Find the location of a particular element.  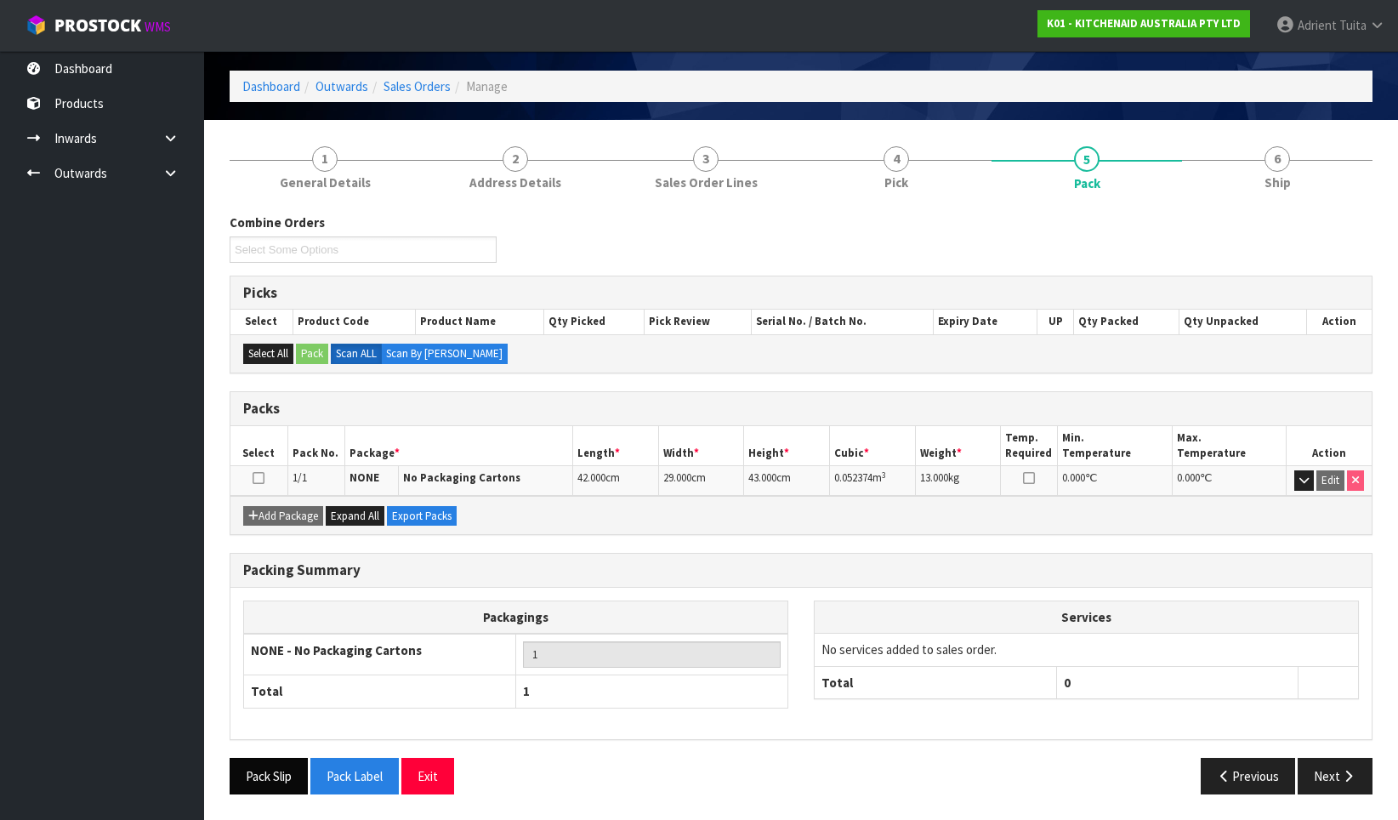

span: 6 is located at coordinates (1277, 159).